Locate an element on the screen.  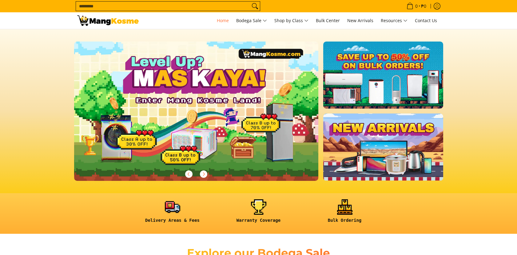
nav: Main Menu is located at coordinates (293, 21).